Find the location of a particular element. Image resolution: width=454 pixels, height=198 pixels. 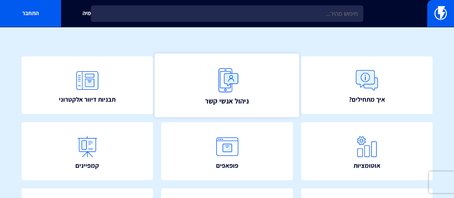

span: תבניות דיוור אלקטרוני is located at coordinates (87, 99).